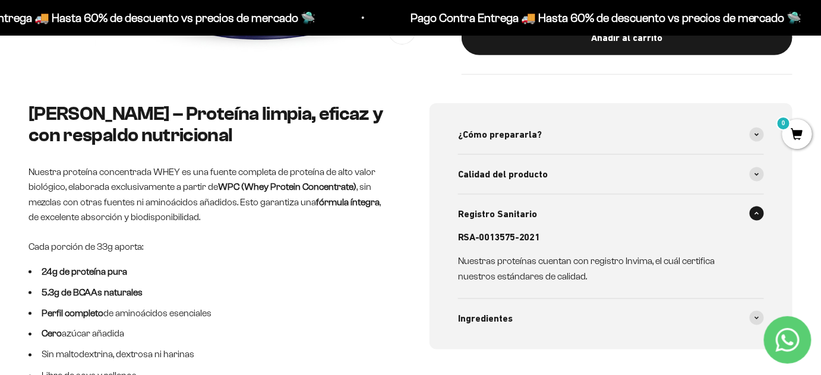  I want to click on p: ¿Qué te haría sentir más seguro de comprar este producto?, so click(130, 33).